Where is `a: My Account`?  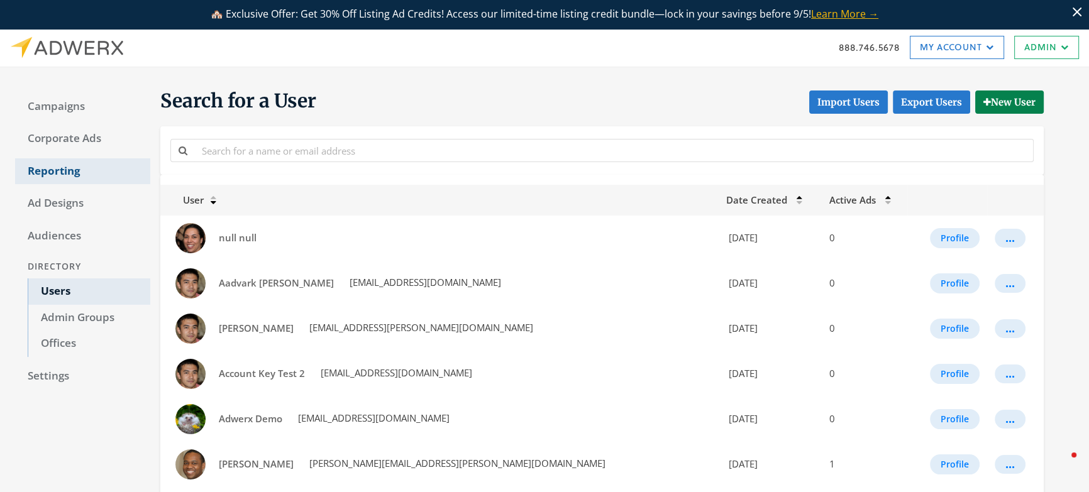 a: My Account is located at coordinates (957, 47).